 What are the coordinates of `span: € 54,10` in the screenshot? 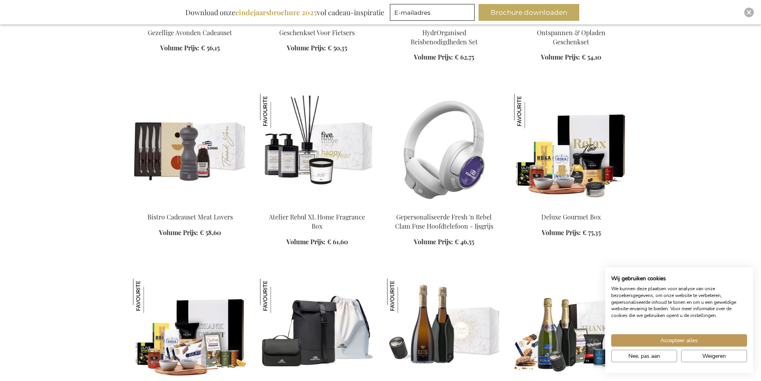 It's located at (591, 57).